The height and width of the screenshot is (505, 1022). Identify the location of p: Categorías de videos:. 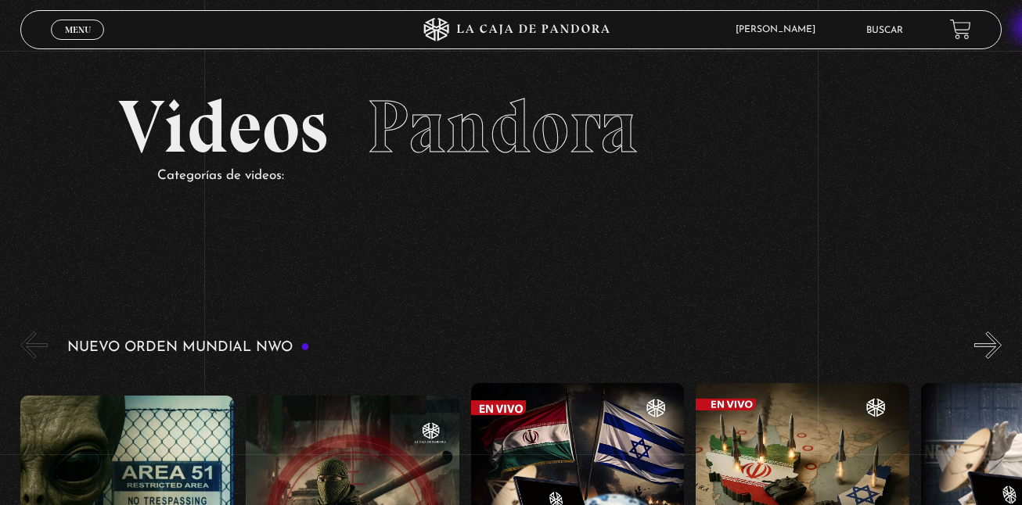
(530, 176).